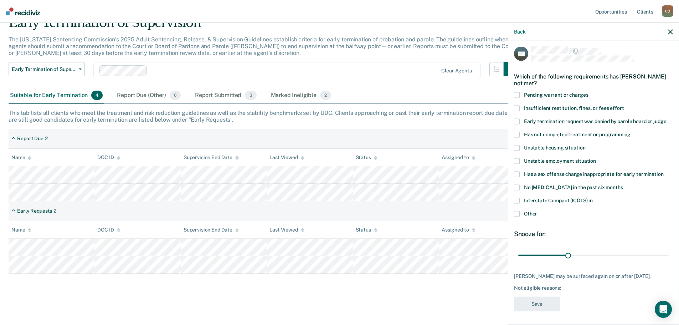  What do you see at coordinates (263, 26) in the screenshot?
I see `div: Early Termination of Supervision` at bounding box center [263, 26].